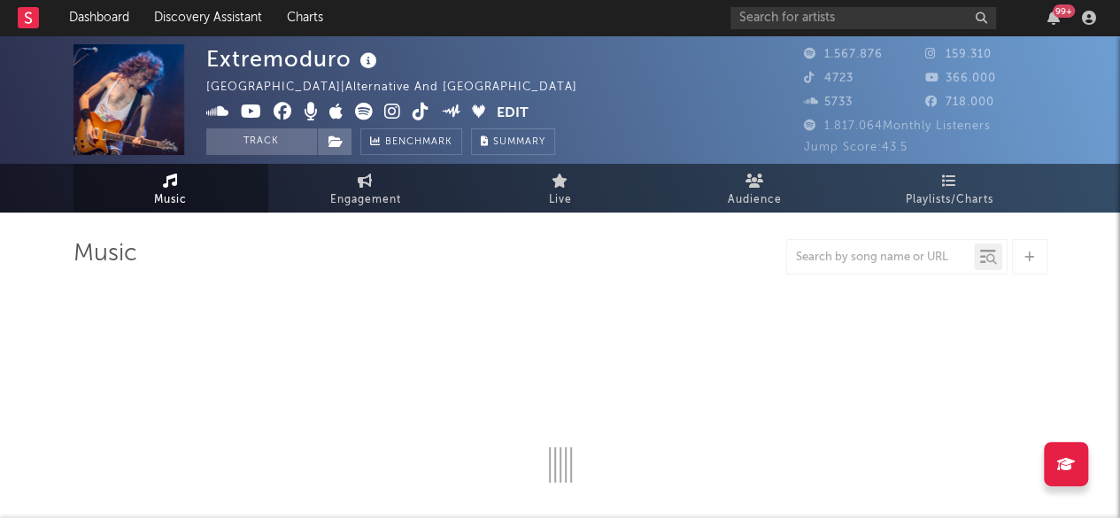 Image resolution: width=1120 pixels, height=518 pixels. Describe the element at coordinates (366, 200) in the screenshot. I see `span: Engagement` at that location.